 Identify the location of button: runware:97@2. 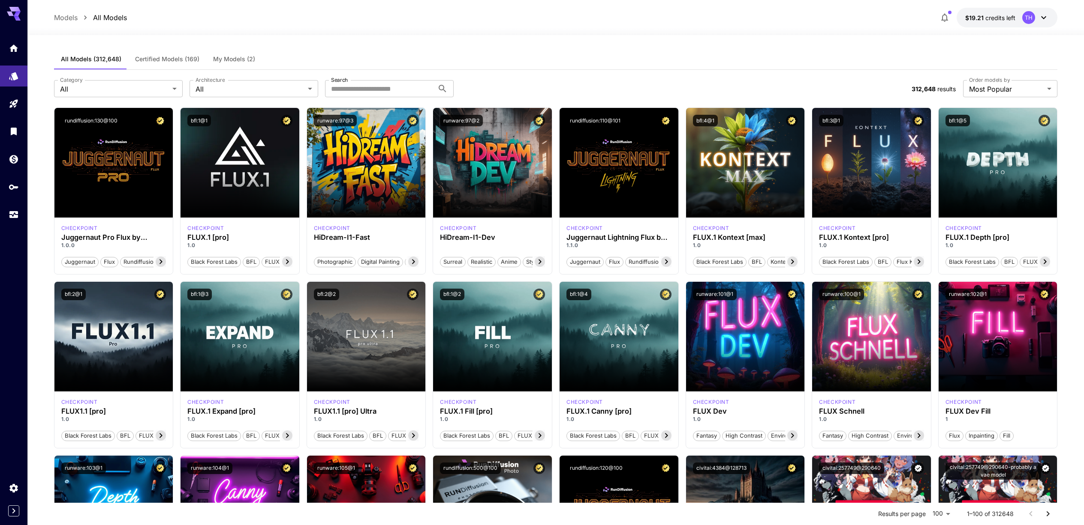
(461, 120).